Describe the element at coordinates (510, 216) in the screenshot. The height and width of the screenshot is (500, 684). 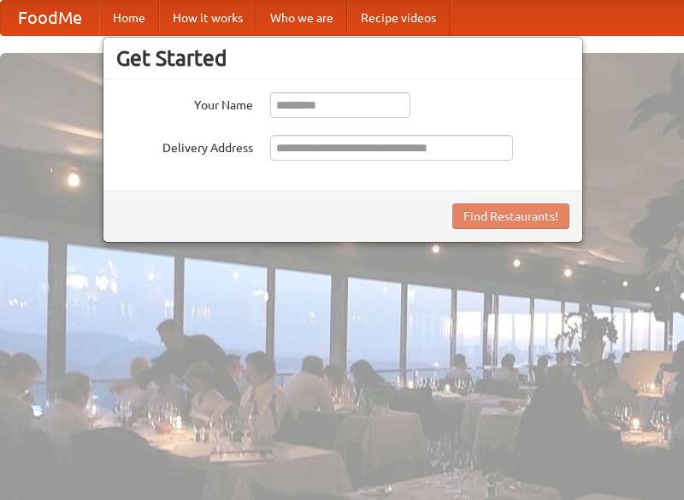
I see `button: Find Restaurants!` at that location.